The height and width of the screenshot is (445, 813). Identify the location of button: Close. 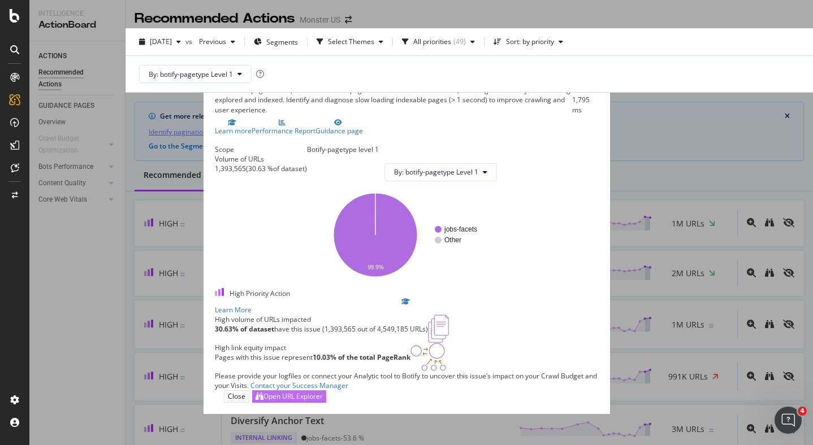
(236, 396).